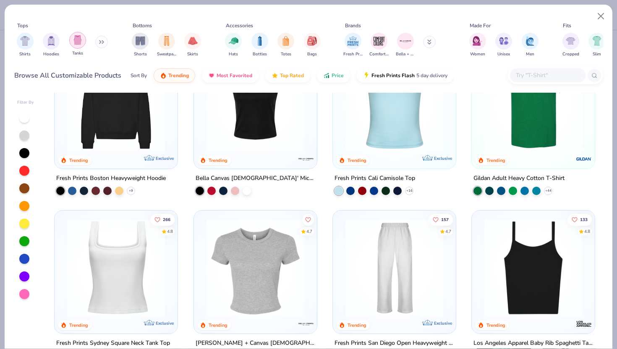 Image resolution: width=617 pixels, height=349 pixels. I want to click on img: Sweatpants Image, so click(167, 41).